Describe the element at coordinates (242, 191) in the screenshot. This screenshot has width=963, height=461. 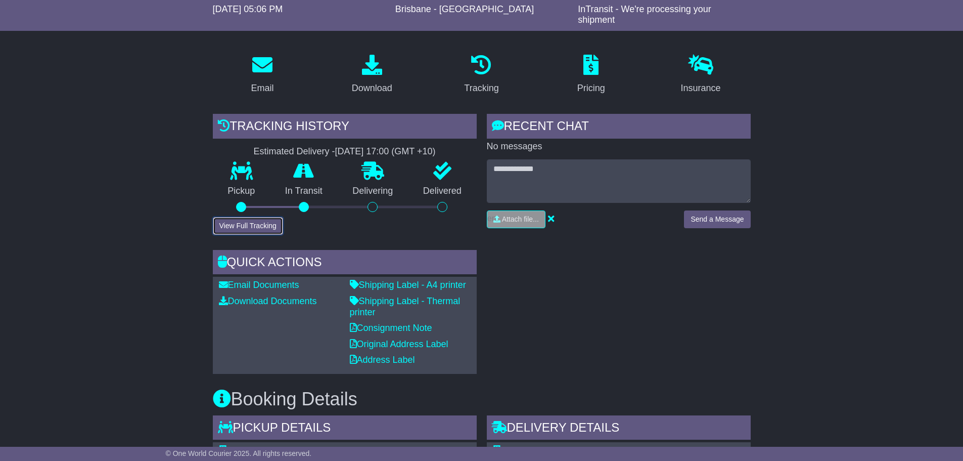
I see `p: Pickup` at that location.